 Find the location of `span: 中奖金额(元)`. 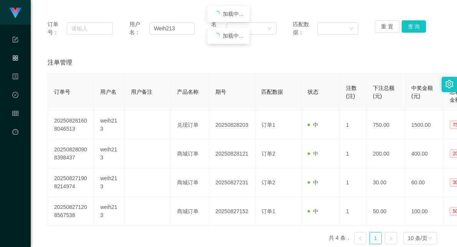

span: 中奖金额(元) is located at coordinates (422, 92).